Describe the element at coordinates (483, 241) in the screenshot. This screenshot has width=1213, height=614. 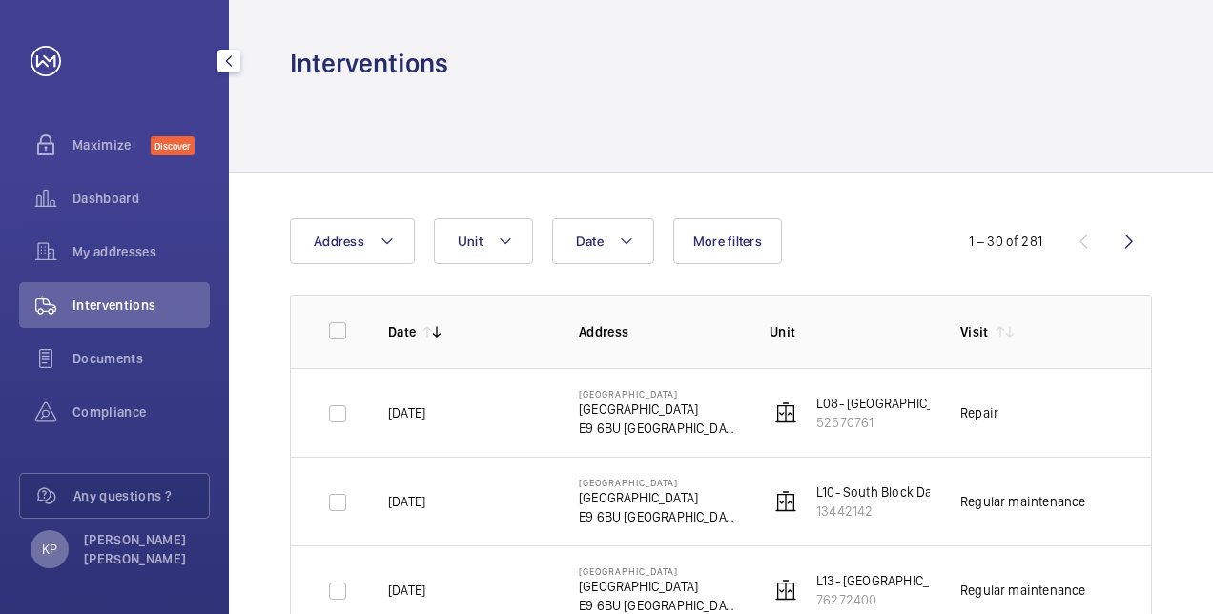
I see `button: Unit` at that location.